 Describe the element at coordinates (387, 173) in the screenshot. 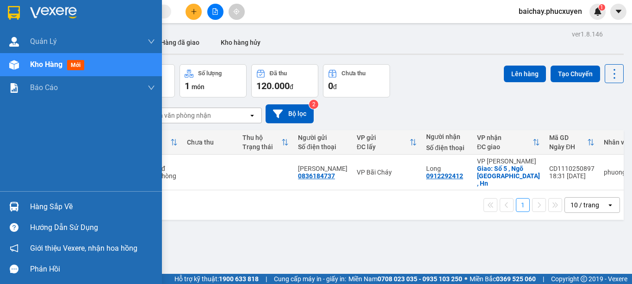

I see `div: VP Bãi Cháy` at that location.